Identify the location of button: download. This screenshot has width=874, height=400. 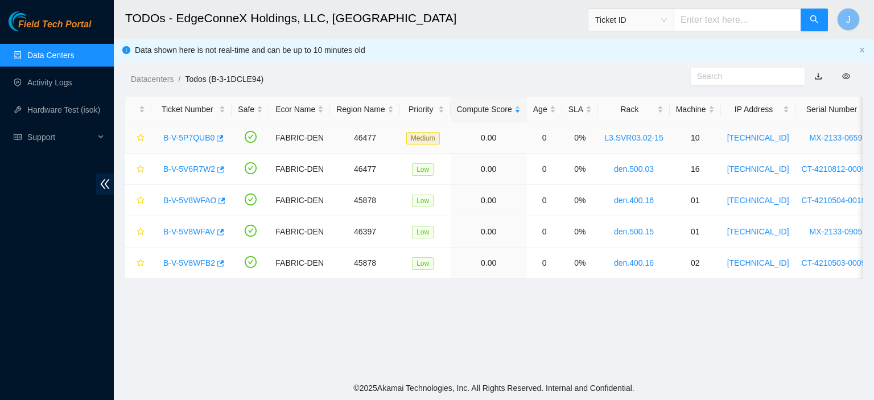
(818, 76).